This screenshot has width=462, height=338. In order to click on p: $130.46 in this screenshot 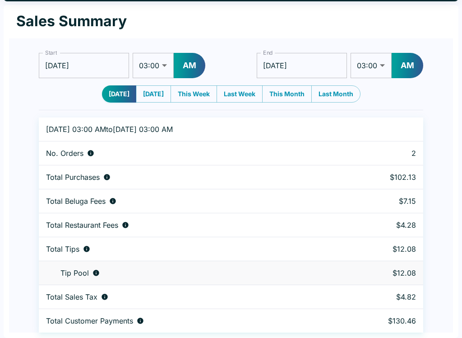, I will do `click(379, 320)`.